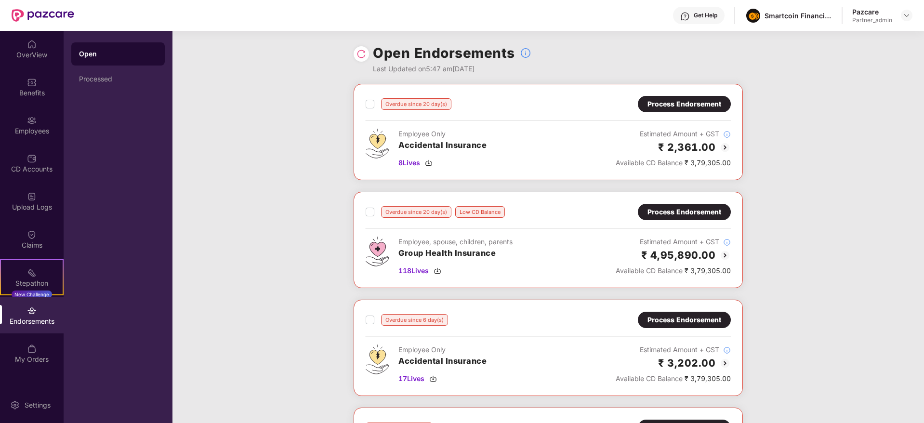 The height and width of the screenshot is (423, 924). I want to click on h2: ₹ 4,95,890.00, so click(678, 255).